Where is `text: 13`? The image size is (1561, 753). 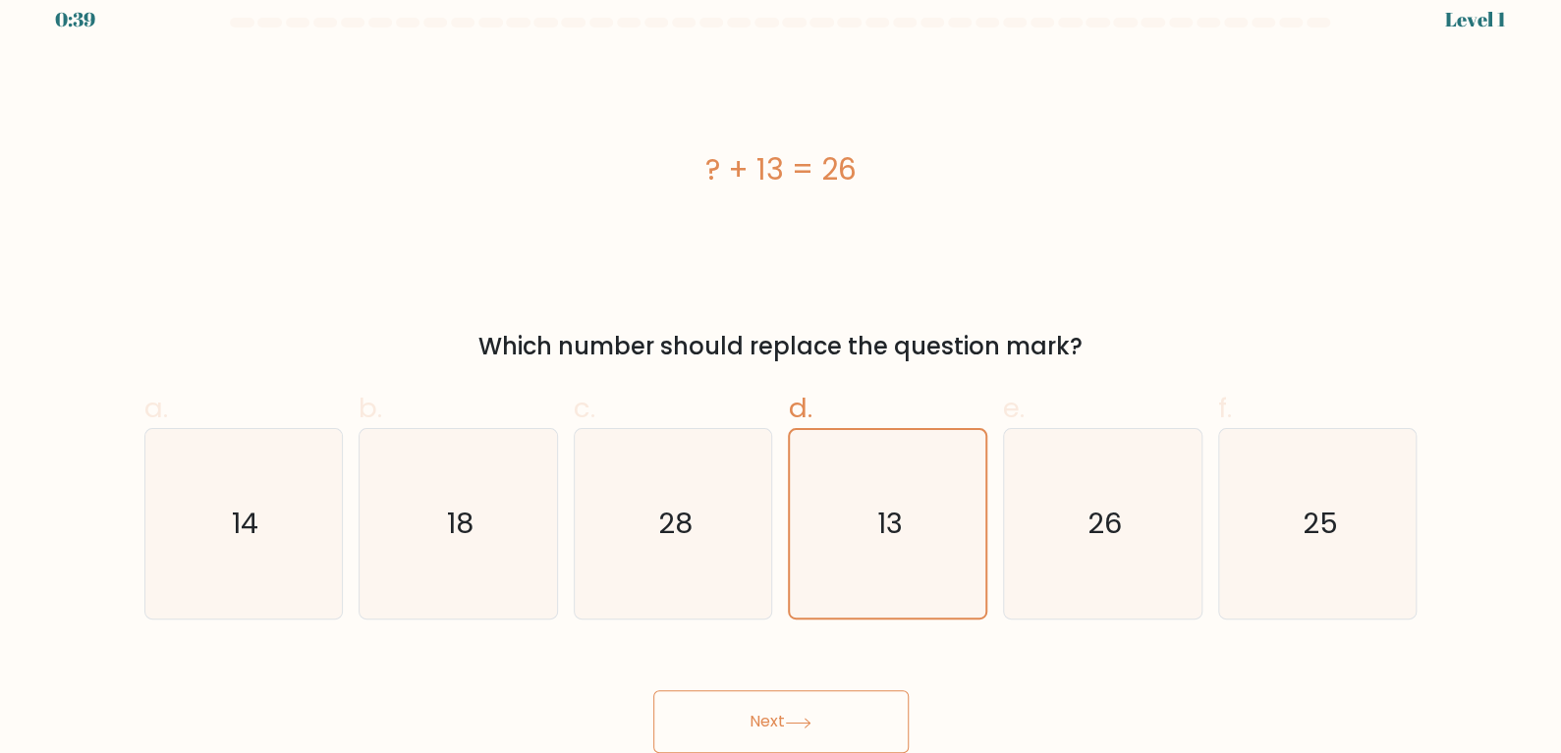
text: 13 is located at coordinates (890, 525).